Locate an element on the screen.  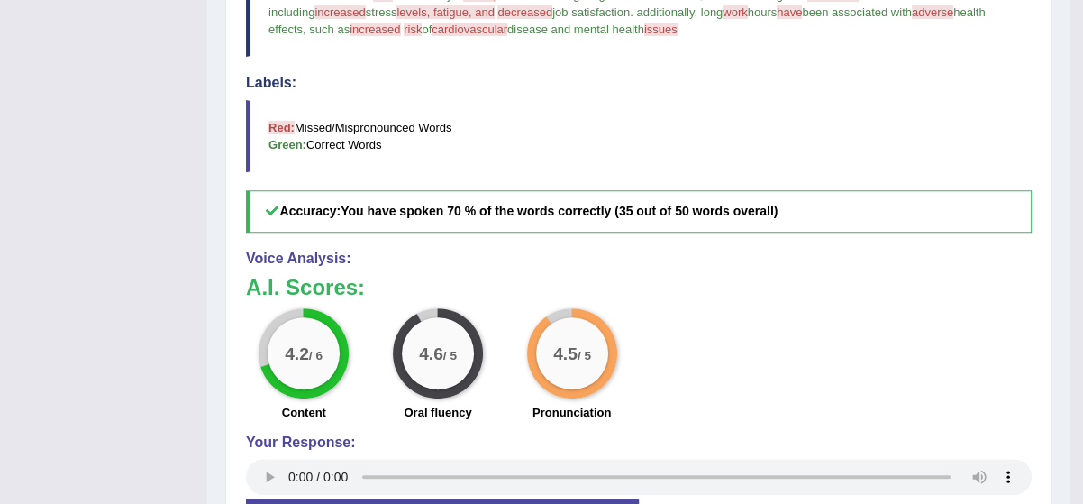
span: issues is located at coordinates (660, 29).